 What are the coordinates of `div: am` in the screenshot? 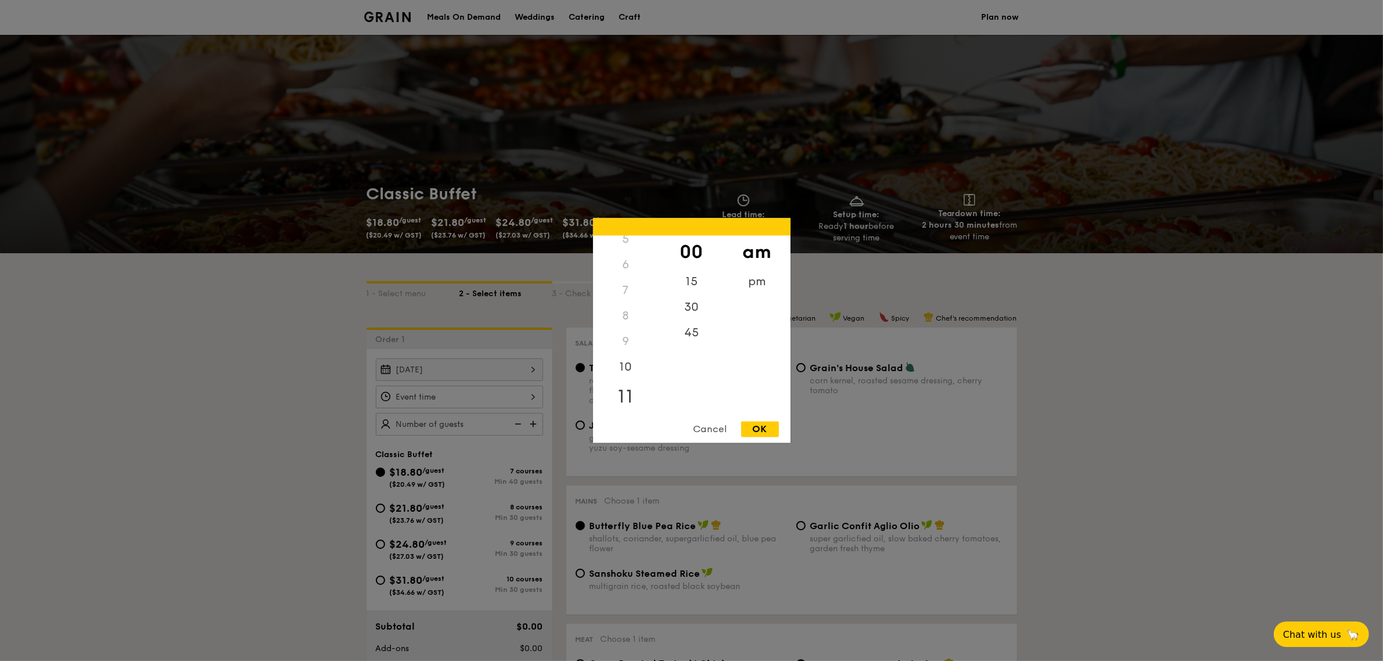 It's located at (757, 253).